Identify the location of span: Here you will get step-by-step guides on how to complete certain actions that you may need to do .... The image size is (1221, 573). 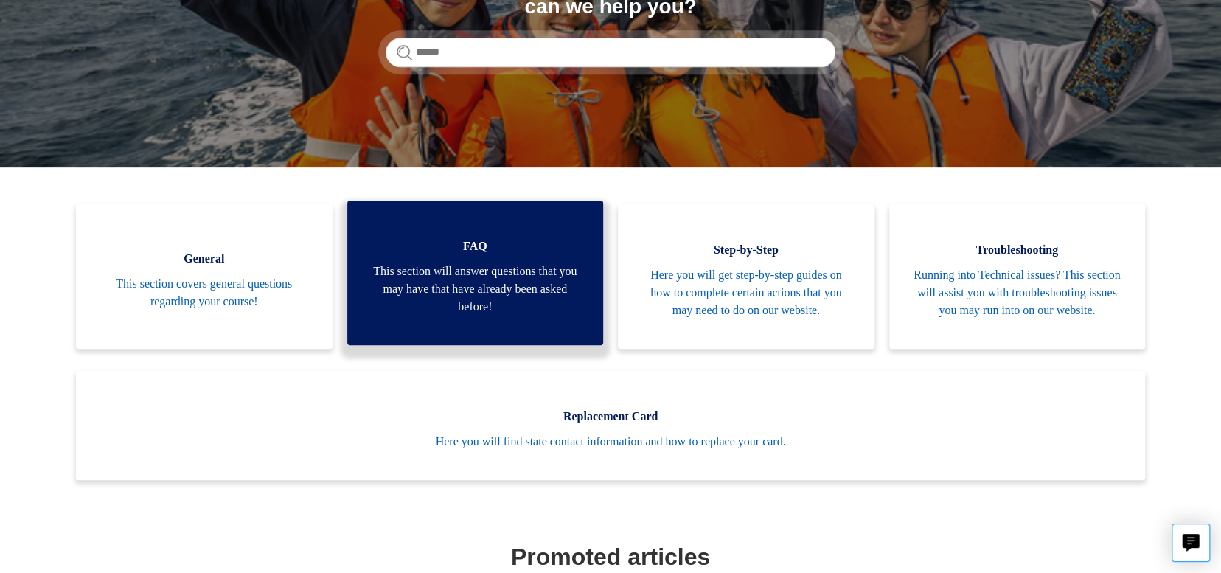
(746, 293).